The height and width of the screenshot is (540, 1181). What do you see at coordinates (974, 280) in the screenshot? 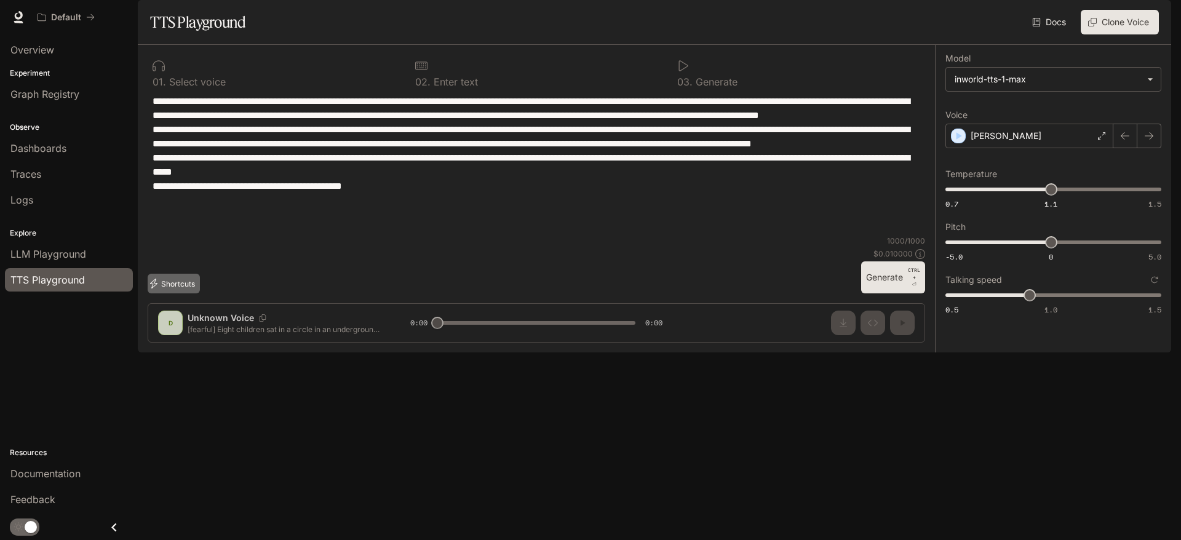
I see `p: Talking speed` at bounding box center [974, 280].